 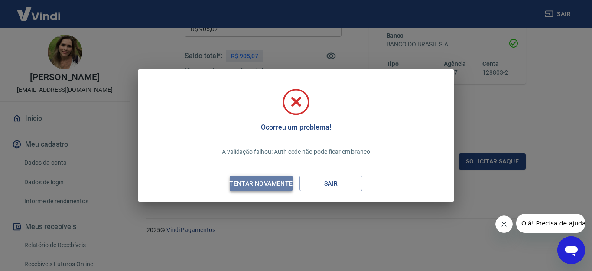 What do you see at coordinates (39, 10) in the screenshot?
I see `span: Olá! Precisa de ajuda?` at bounding box center [39, 10].